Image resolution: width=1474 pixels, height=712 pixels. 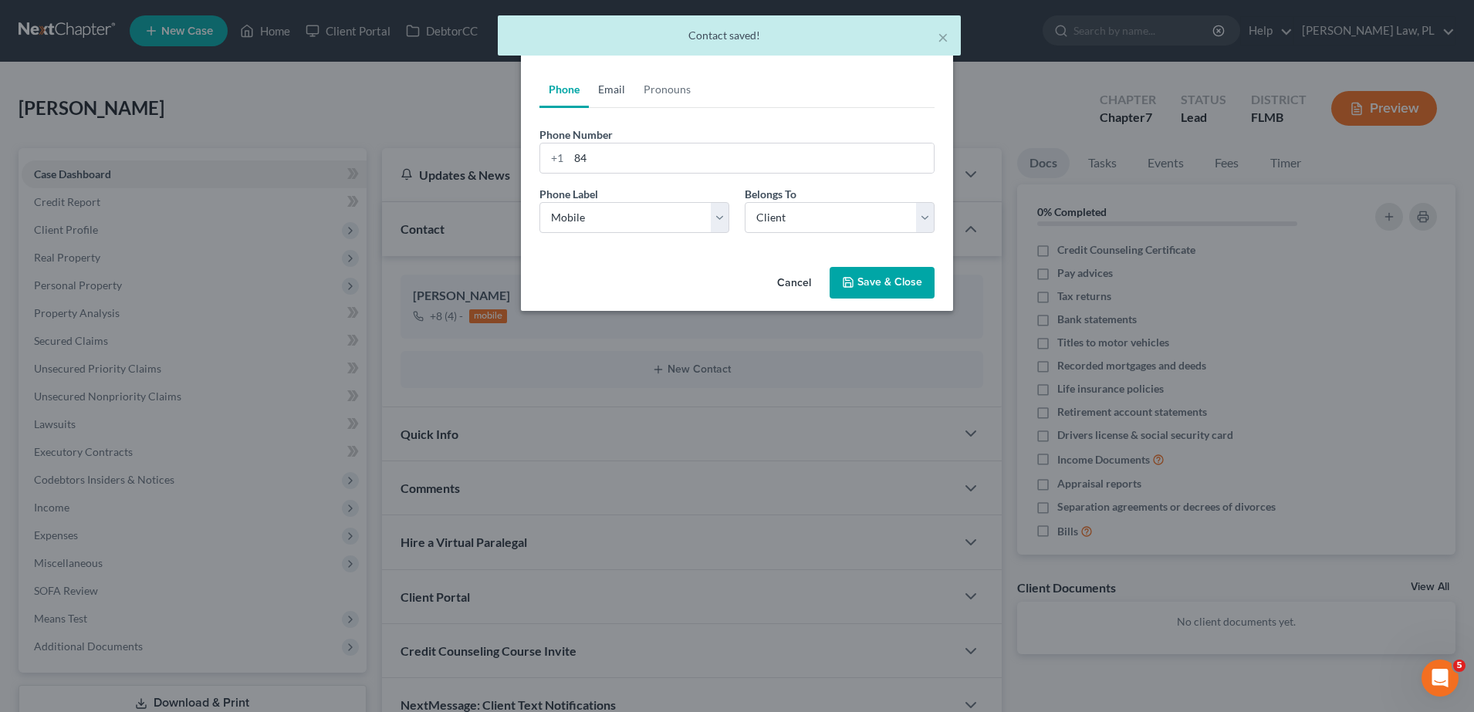 What do you see at coordinates (882, 283) in the screenshot?
I see `button: Save & Close` at bounding box center [882, 283].